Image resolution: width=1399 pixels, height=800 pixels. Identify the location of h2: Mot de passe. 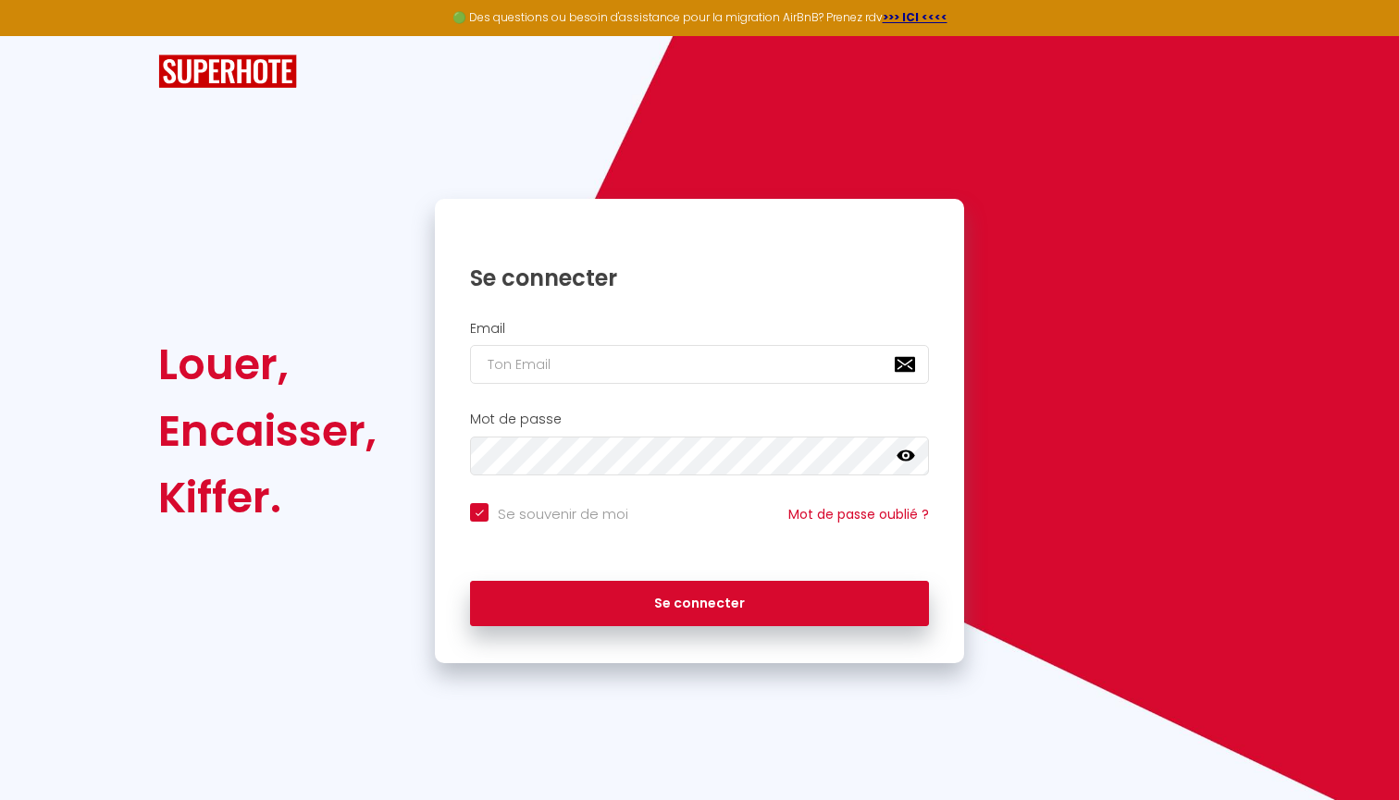
(699, 419).